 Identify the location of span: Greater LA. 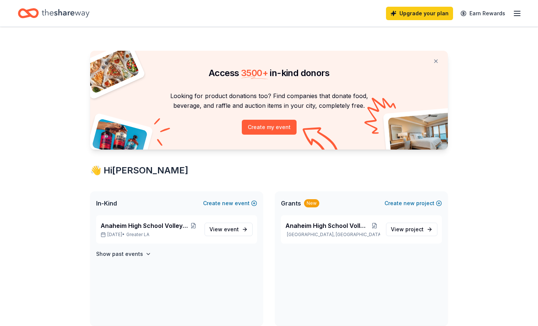
(138, 234).